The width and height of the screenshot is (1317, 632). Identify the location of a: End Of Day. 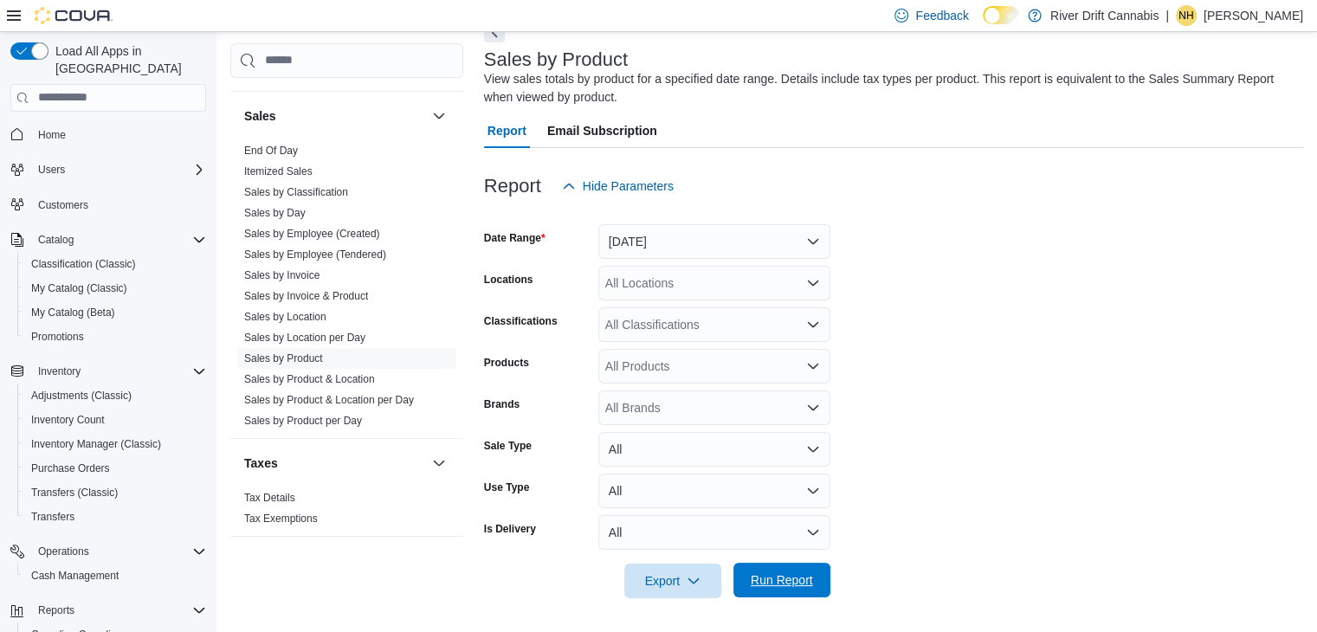
(271, 151).